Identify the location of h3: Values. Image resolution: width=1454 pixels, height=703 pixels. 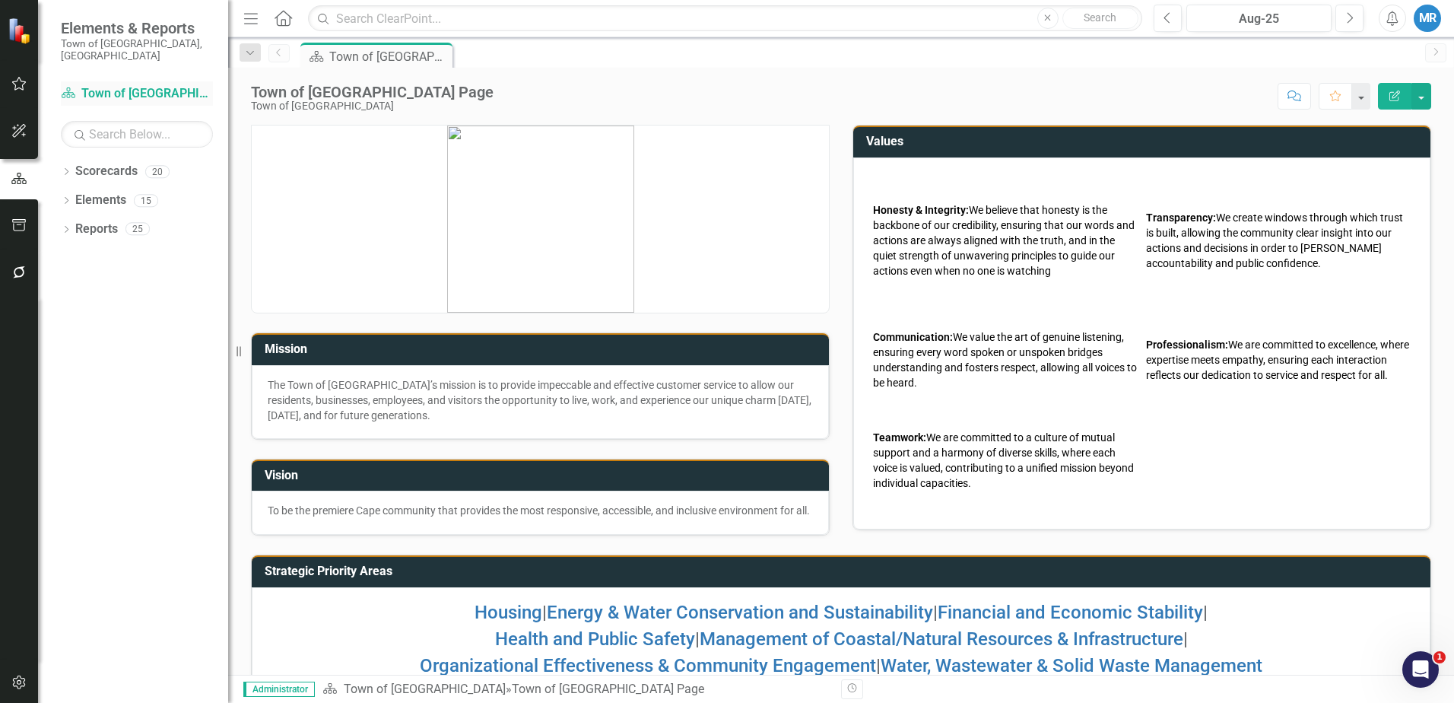
(1145, 141).